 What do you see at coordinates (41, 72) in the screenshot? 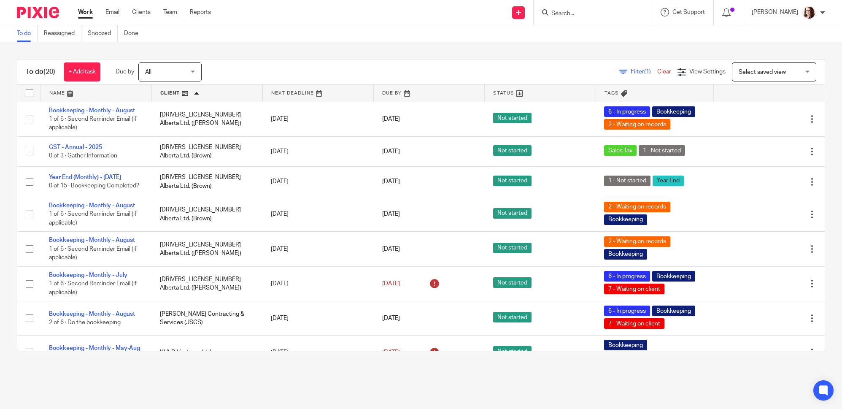
I see `h1: To do` at bounding box center [41, 72].